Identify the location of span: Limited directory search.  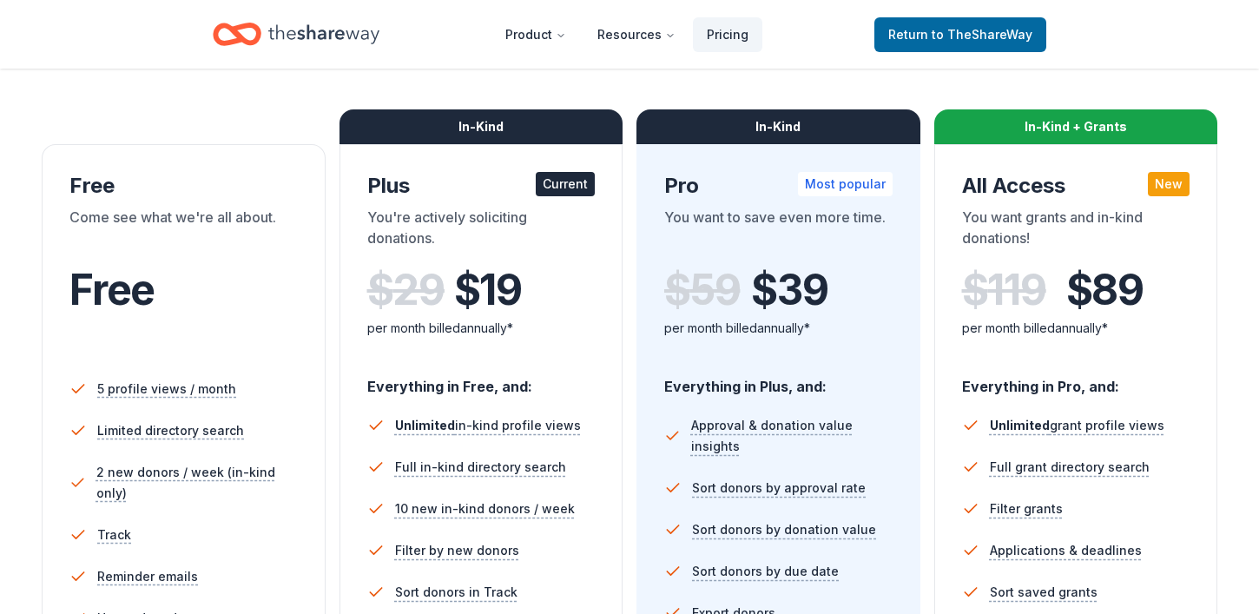
(170, 431).